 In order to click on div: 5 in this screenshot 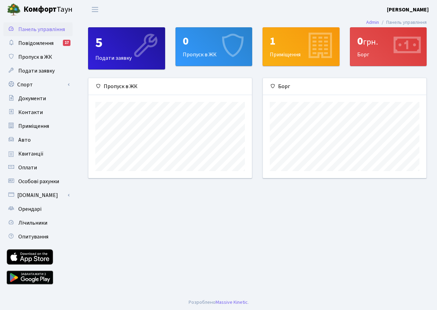, I will do `click(126, 43)`.